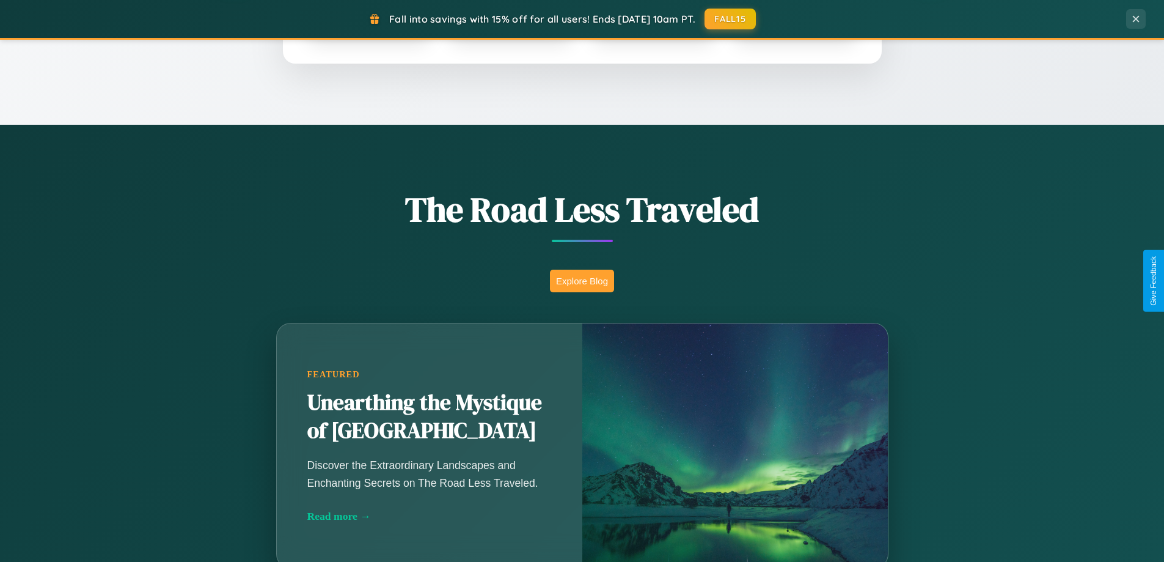 The image size is (1164, 562). What do you see at coordinates (430, 516) in the screenshot?
I see `div: Read more →` at bounding box center [430, 516].